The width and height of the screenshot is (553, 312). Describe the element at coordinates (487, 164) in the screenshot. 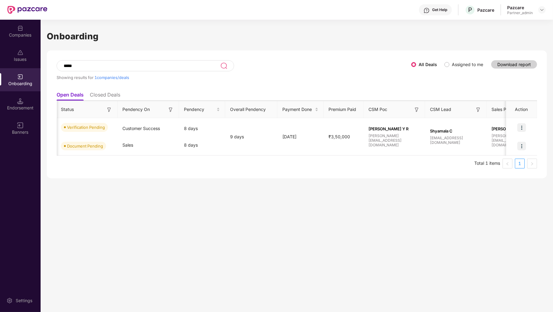

I see `li: Total 1 items` at that location.